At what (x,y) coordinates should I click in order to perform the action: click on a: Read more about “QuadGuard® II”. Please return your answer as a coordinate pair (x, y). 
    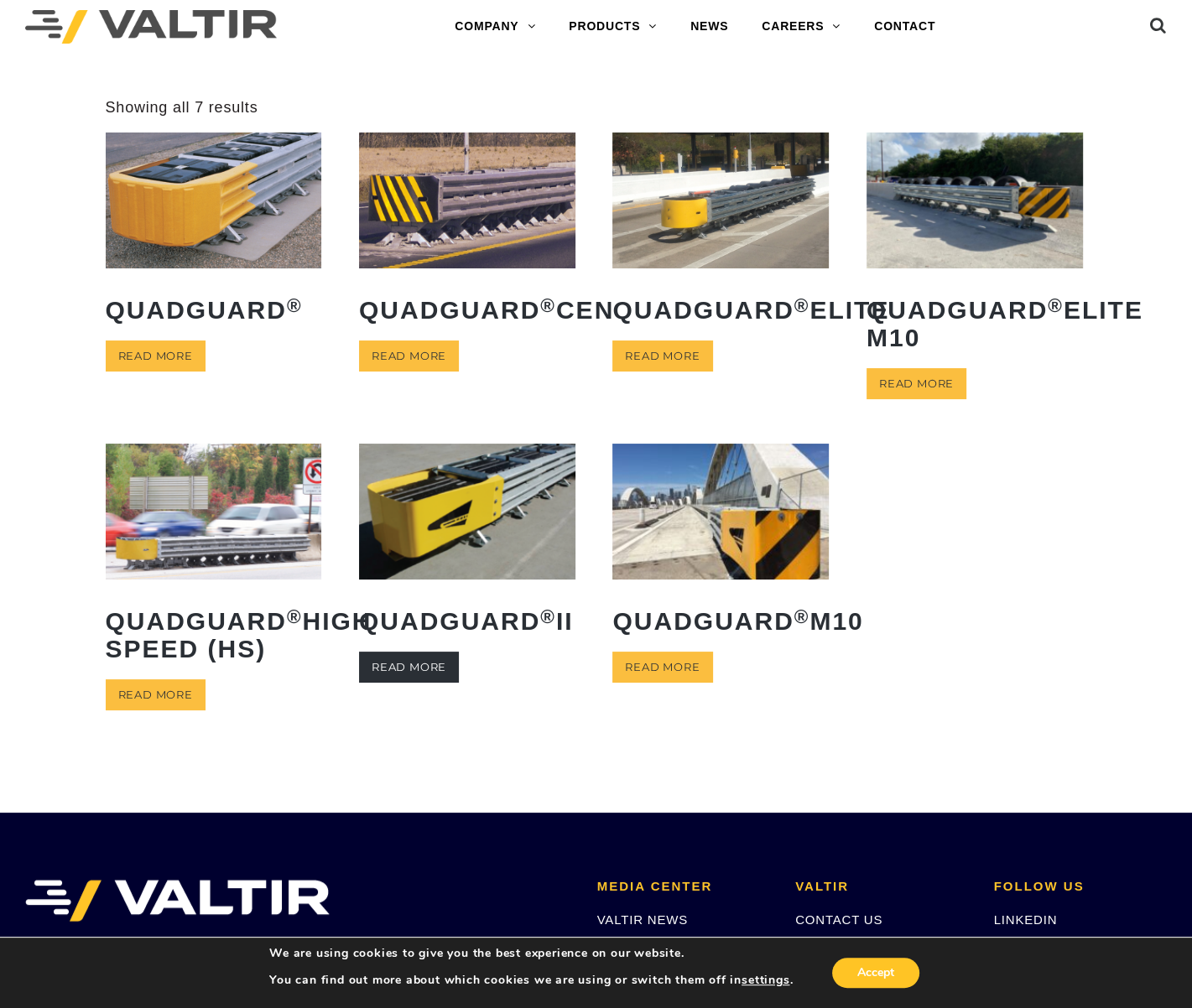
    Looking at the image, I should click on (409, 667).